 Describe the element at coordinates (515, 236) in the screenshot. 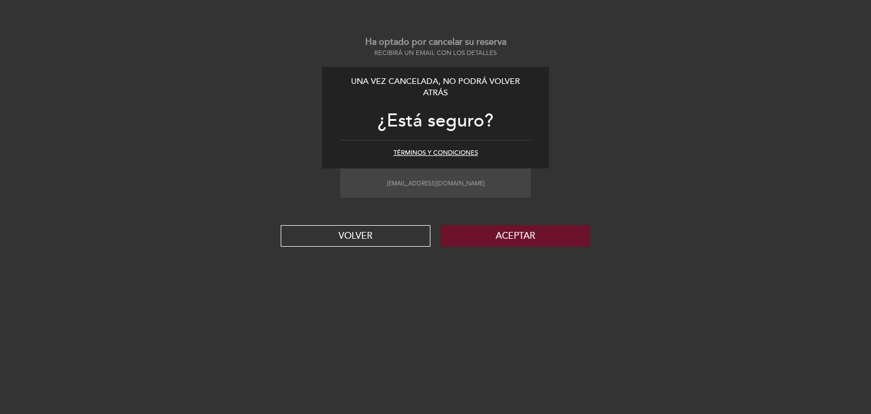

I see `button: Aceptar` at that location.